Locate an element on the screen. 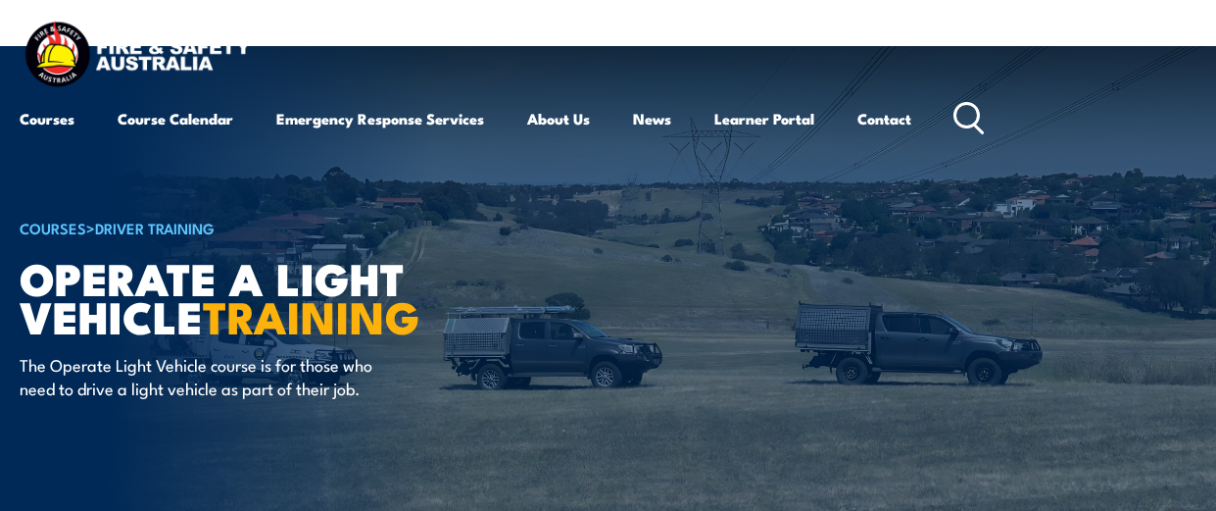  strong: TRAINING is located at coordinates (312, 315).